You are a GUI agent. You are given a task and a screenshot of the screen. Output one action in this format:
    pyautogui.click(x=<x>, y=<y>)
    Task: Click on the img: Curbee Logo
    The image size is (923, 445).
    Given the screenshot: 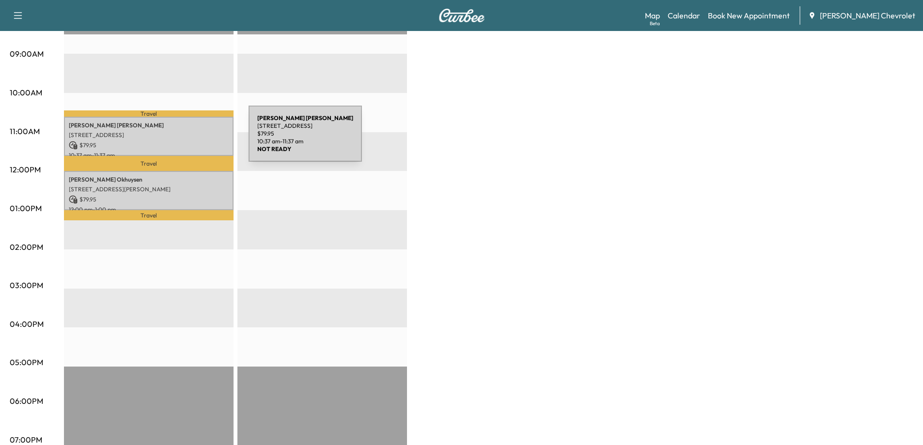 What is the action you would take?
    pyautogui.click(x=462, y=16)
    